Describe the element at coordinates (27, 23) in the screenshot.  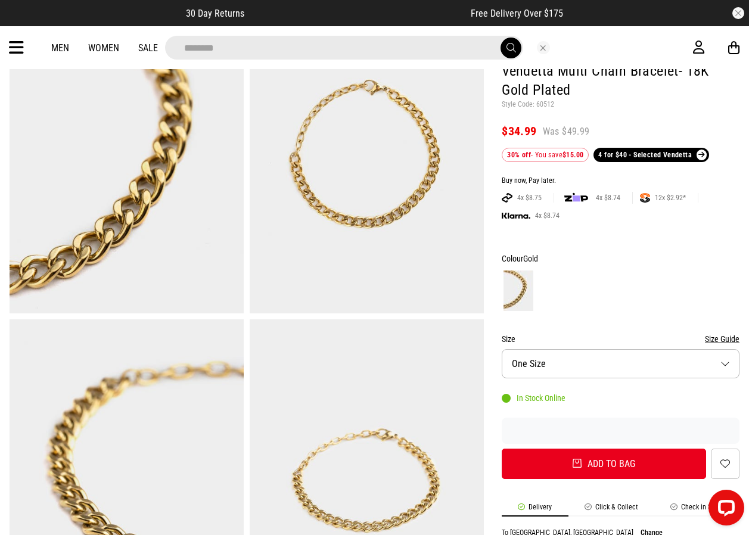
I see `button: Open LiveChat chat widget` at that location.